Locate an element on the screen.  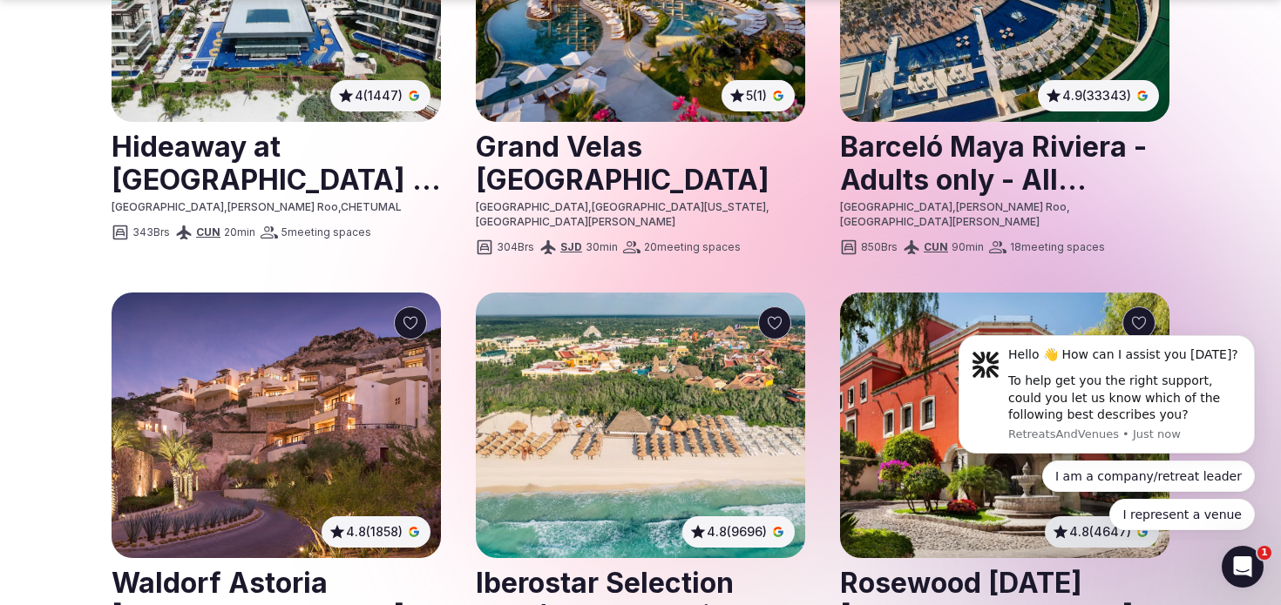
button: Quick reply: I represent a venue is located at coordinates (249, 195).